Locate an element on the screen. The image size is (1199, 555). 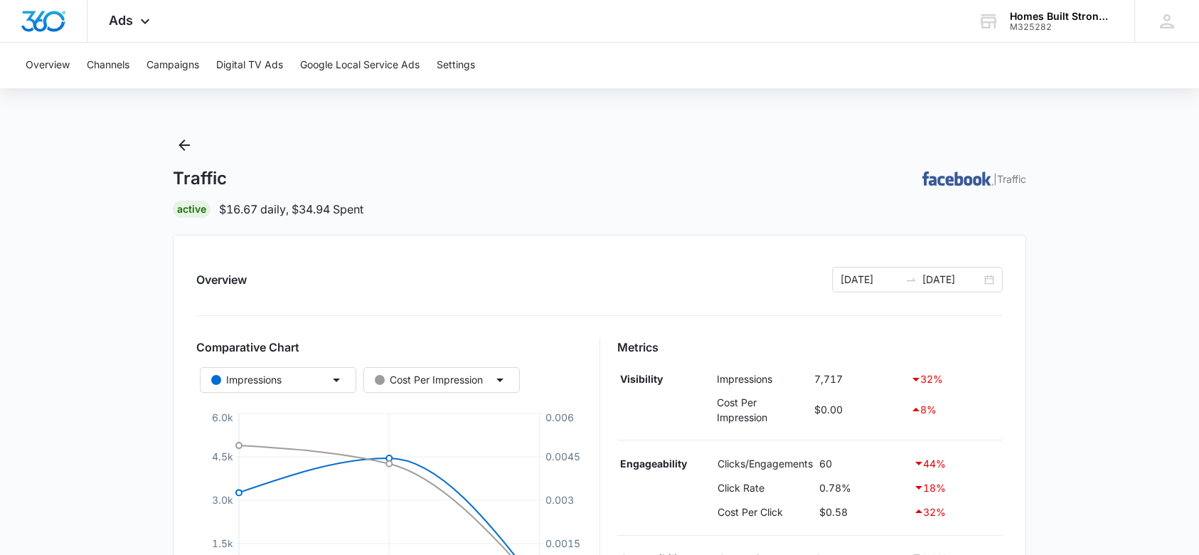
tspan: 0.0015 is located at coordinates (562, 542).